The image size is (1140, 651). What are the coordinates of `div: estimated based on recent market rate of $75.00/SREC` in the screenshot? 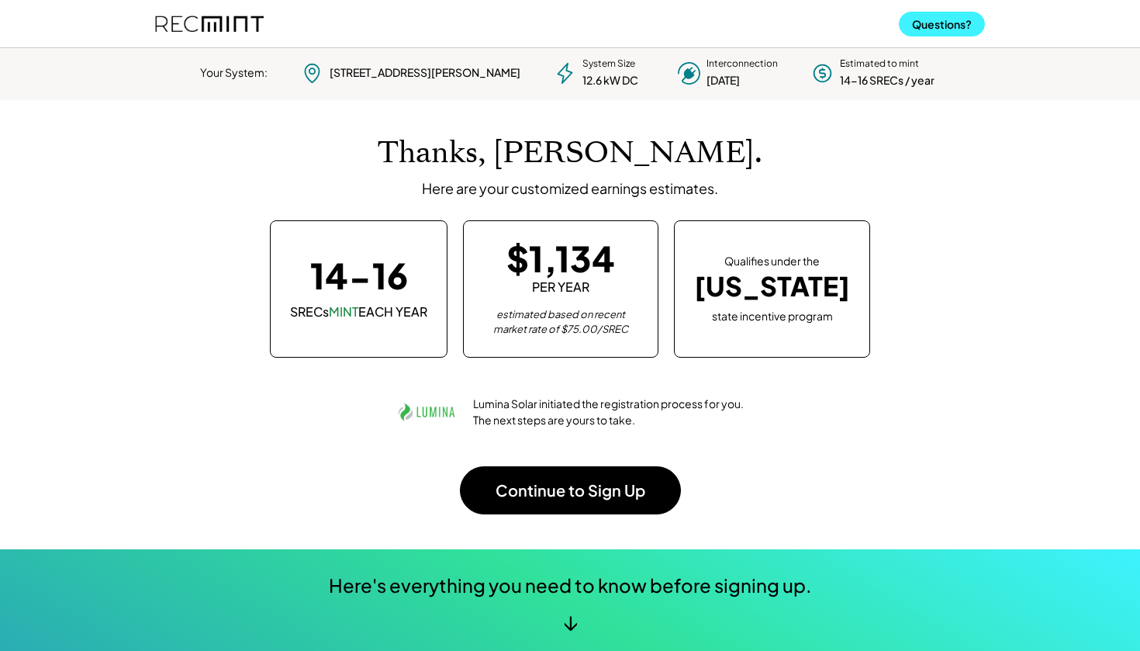 It's located at (561, 322).